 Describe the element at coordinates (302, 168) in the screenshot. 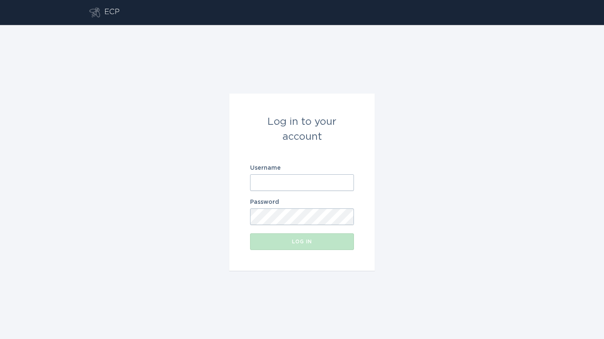

I see `label: Username` at that location.